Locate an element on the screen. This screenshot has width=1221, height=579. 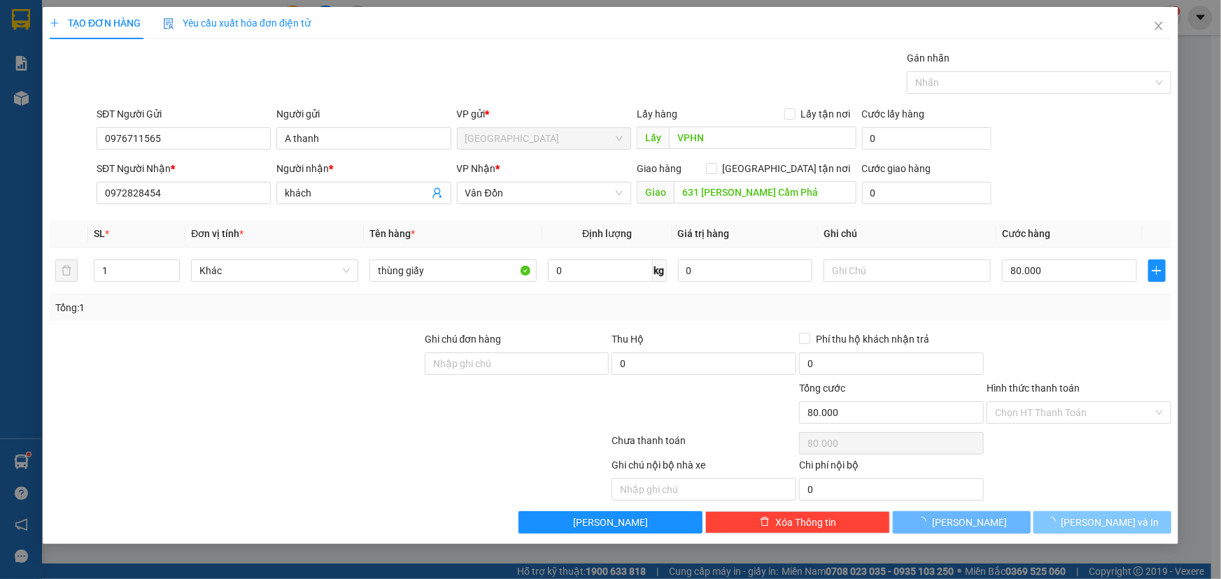
span: Lấy is located at coordinates (653, 138).